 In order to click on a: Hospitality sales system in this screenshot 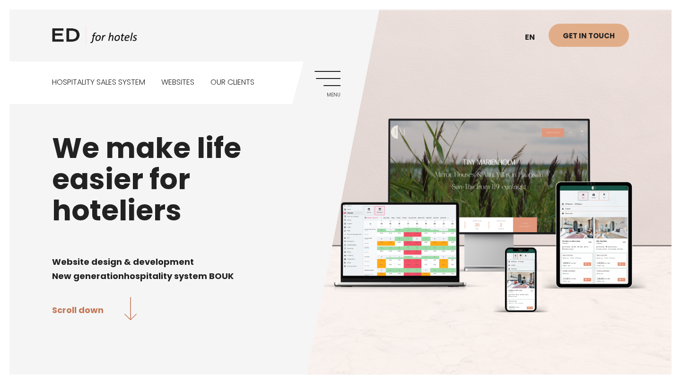, I will do `click(98, 82)`.